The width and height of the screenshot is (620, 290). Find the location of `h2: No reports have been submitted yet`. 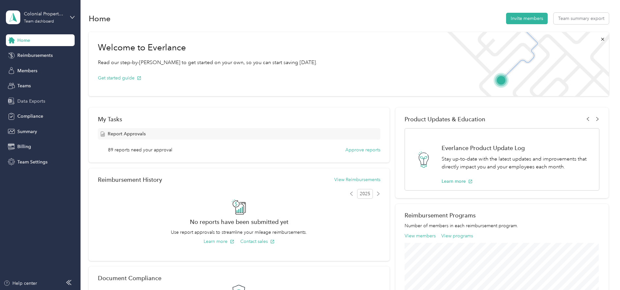

h2: No reports have been submitted yet is located at coordinates (239, 222).